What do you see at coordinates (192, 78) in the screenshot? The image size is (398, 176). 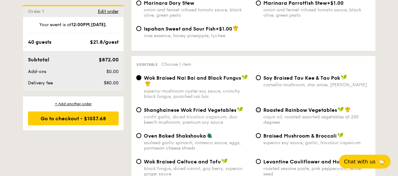 I see `span: Wok Braised Nai Bai and Black Fungus` at bounding box center [192, 78].